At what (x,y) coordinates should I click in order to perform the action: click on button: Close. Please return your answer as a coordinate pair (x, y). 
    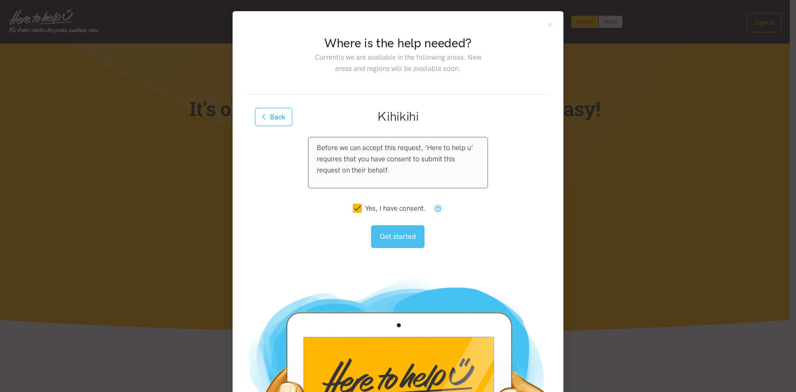
    Looking at the image, I should click on (550, 24).